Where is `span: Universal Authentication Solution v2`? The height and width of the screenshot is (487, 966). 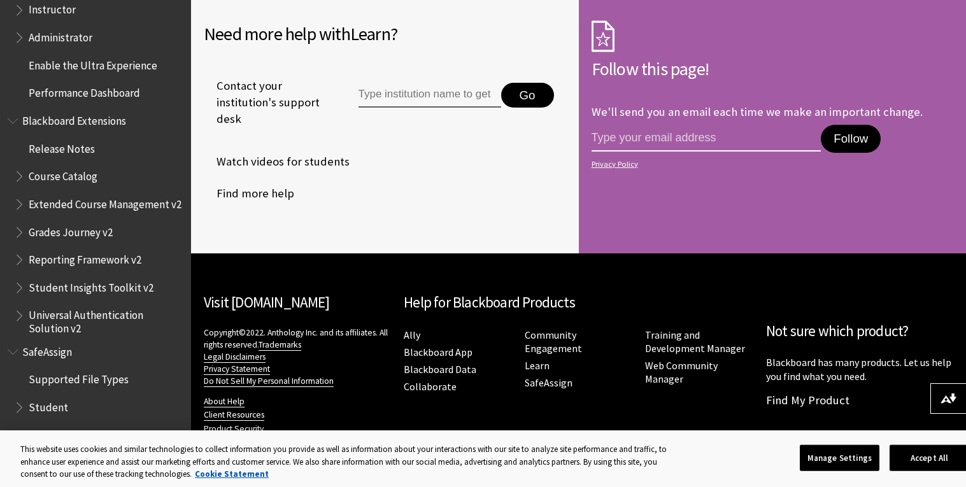 span: Universal Authentication Solution v2 is located at coordinates (105, 320).